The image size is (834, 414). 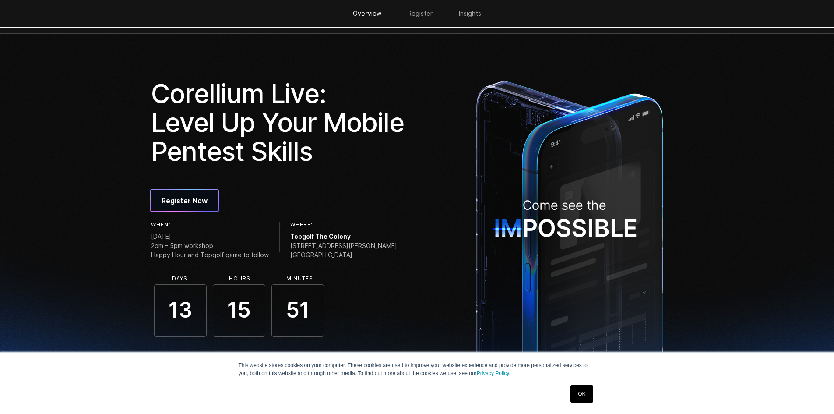 I want to click on span: 15, so click(x=239, y=310).